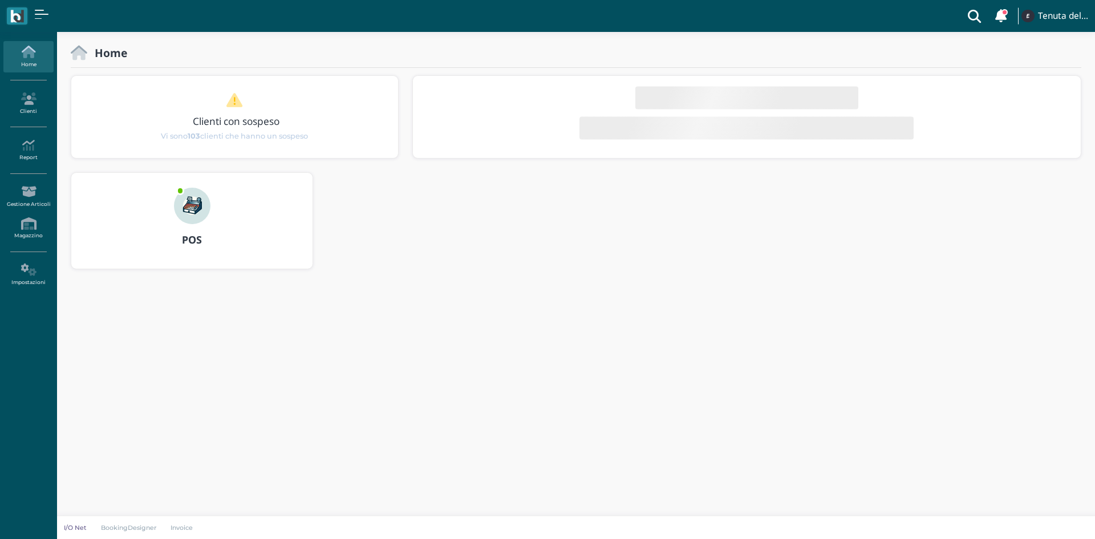 This screenshot has height=539, width=1095. What do you see at coordinates (17, 16) in the screenshot?
I see `img: logo` at bounding box center [17, 16].